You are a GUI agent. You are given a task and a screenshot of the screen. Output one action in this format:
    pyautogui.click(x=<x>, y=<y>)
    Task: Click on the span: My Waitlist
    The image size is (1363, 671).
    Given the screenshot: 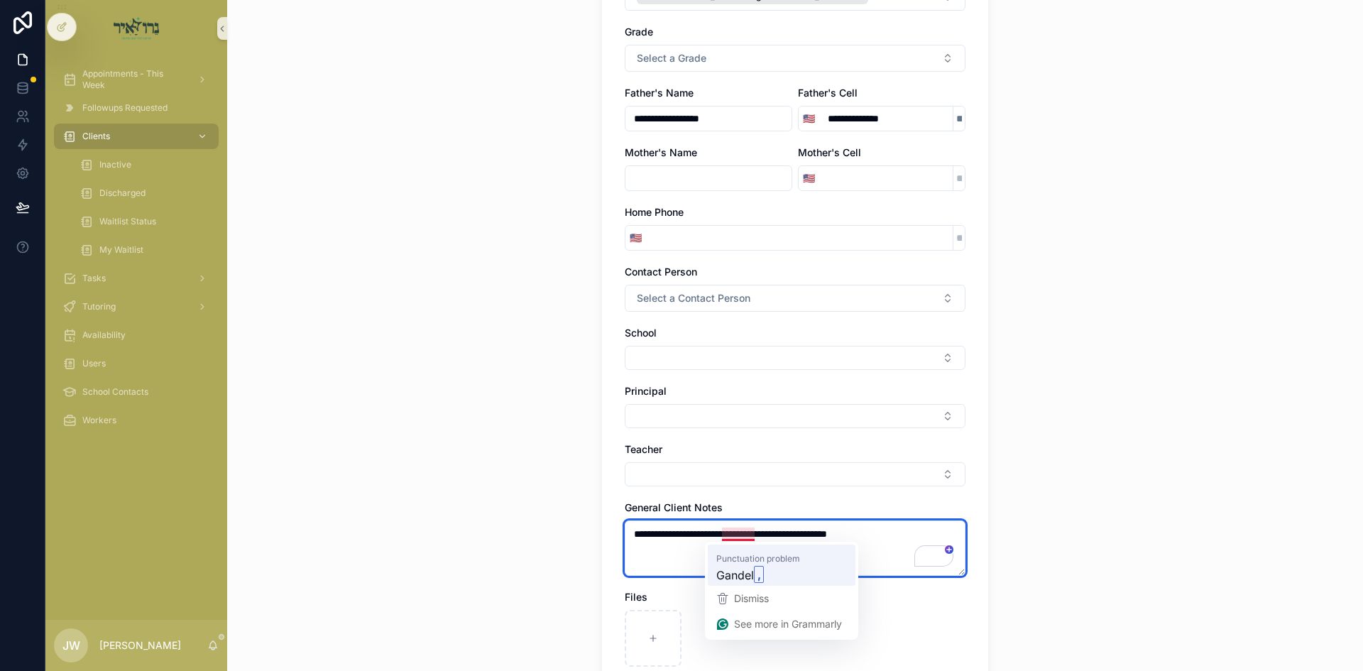 What is the action you would take?
    pyautogui.click(x=121, y=250)
    